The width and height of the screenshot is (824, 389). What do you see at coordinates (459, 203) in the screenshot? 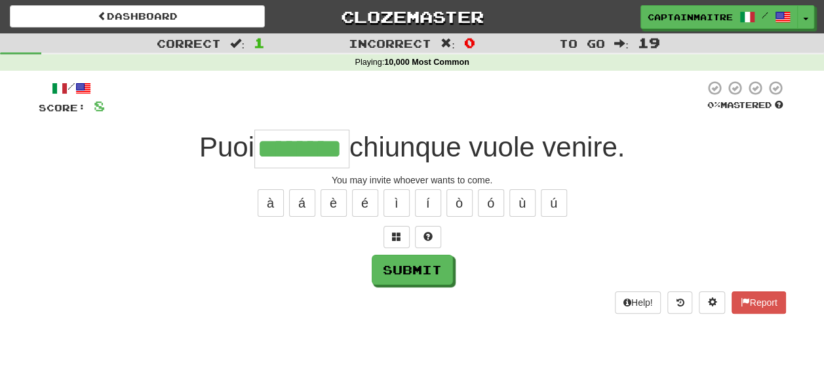
I see `button: ò` at bounding box center [459, 203].